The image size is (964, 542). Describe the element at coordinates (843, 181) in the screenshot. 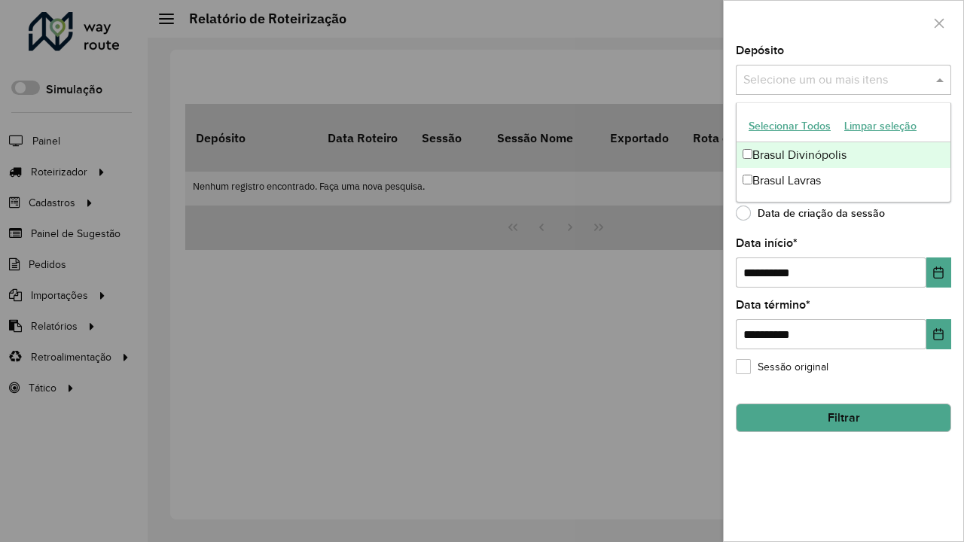

I see `div: Brasul Lavras` at that location.